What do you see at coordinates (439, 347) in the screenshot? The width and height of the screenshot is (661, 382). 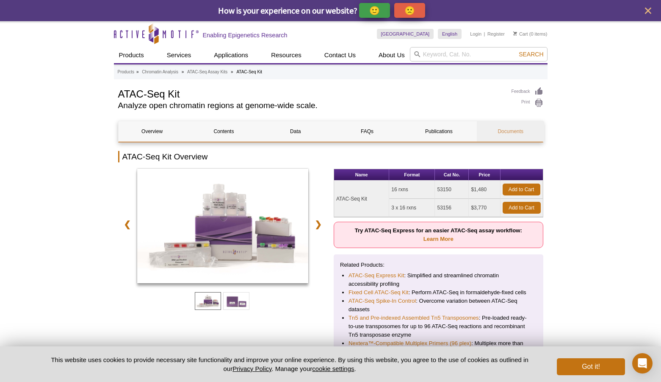 I see `li: : Multiplex more than 16 samples` at bounding box center [439, 347].